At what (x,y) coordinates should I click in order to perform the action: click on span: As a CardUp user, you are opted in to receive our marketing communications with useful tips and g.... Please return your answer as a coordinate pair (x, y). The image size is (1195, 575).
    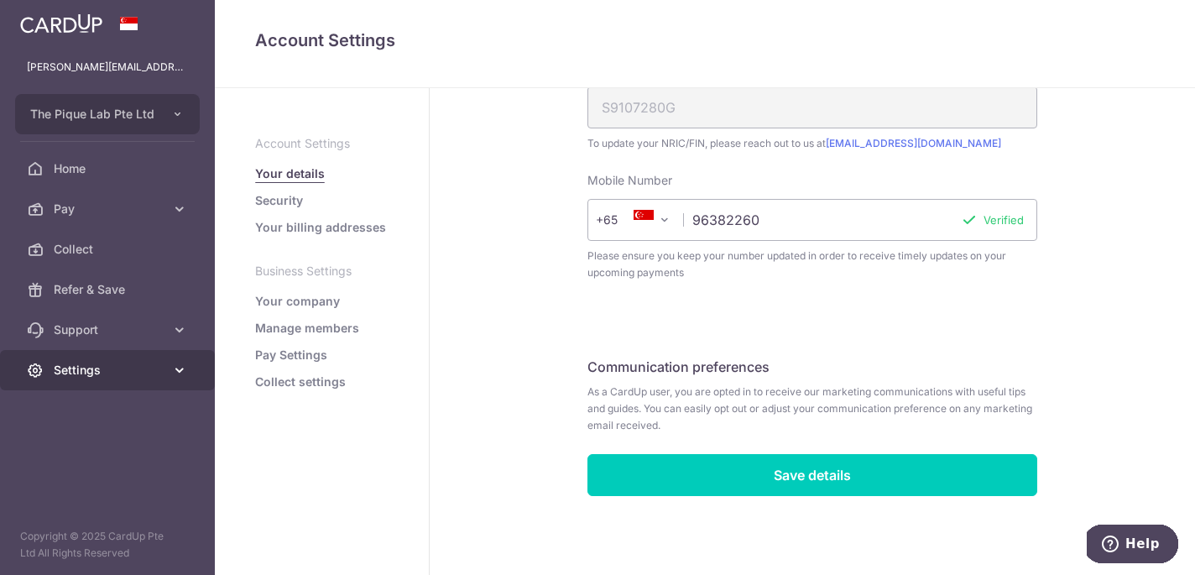
    Looking at the image, I should click on (812, 409).